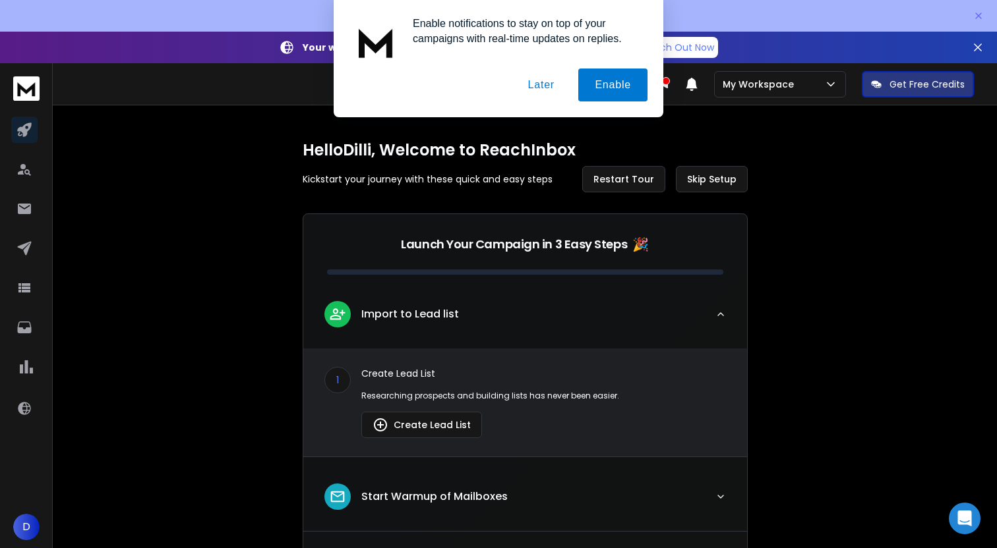  What do you see at coordinates (525, 150) in the screenshot?
I see `h1: Hello Dilli , Welcome to ReachInbox` at bounding box center [525, 150].